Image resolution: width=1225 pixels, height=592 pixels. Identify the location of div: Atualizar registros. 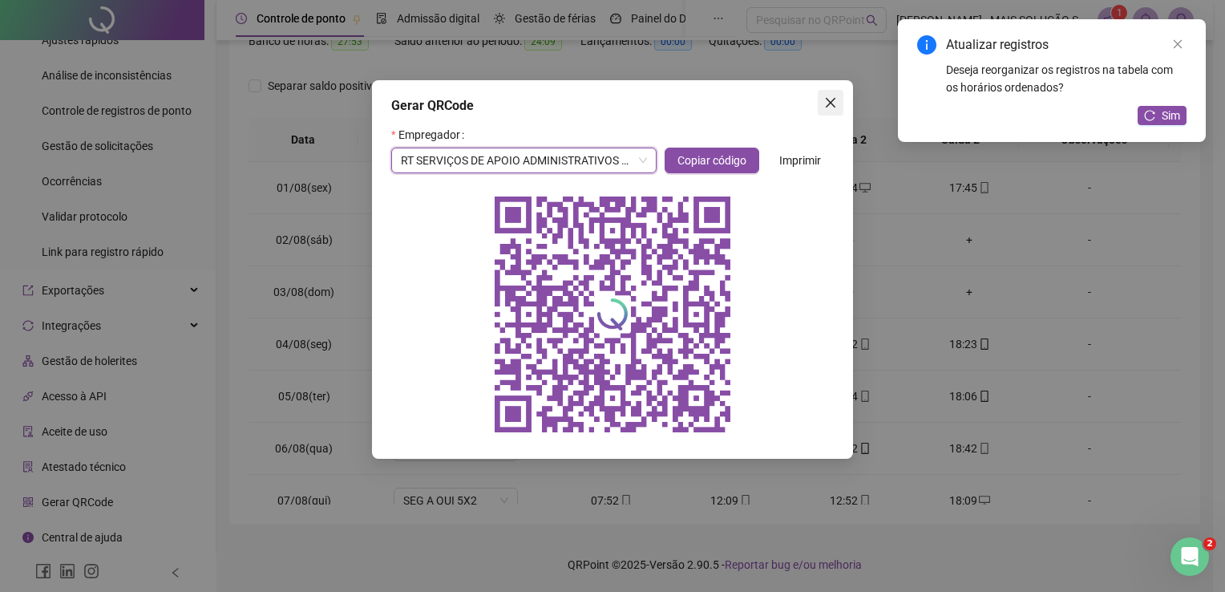
(1066, 45).